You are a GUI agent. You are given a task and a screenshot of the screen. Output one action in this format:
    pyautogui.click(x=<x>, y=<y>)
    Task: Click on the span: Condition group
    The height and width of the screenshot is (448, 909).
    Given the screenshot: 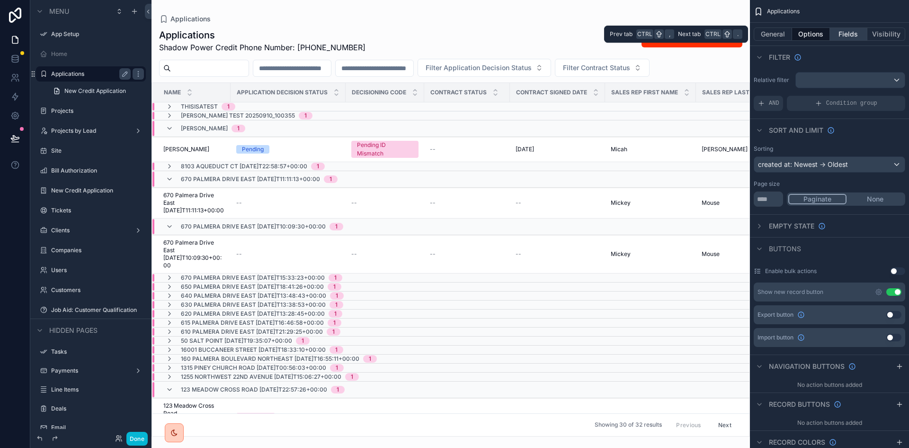 What is the action you would take?
    pyautogui.click(x=852, y=103)
    